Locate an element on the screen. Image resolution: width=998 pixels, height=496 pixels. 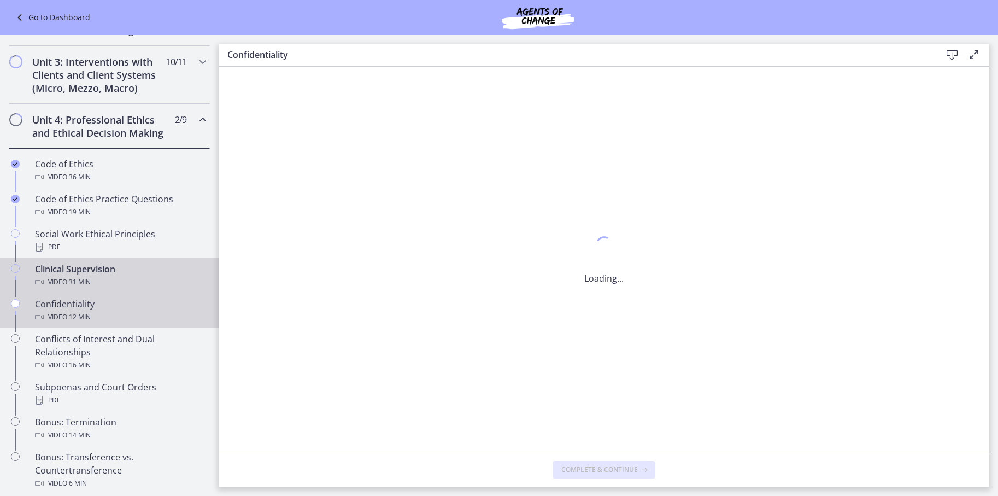
span: · 6 min is located at coordinates (77, 483).